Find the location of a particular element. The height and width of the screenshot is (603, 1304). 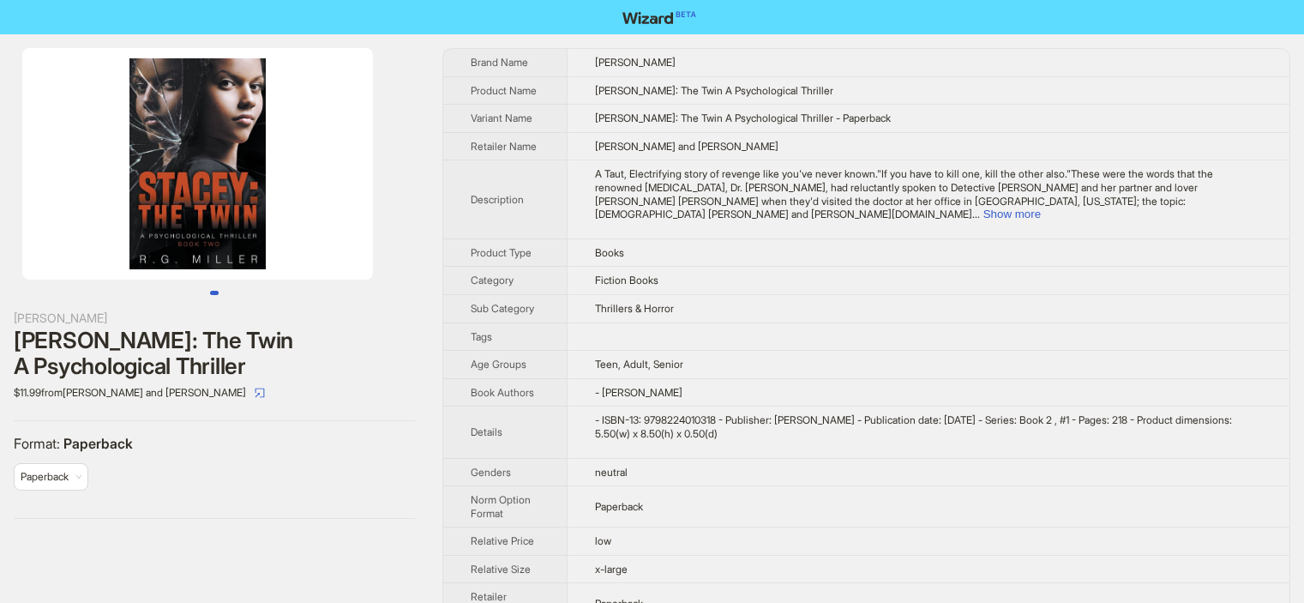

span: Genders is located at coordinates (490, 471).